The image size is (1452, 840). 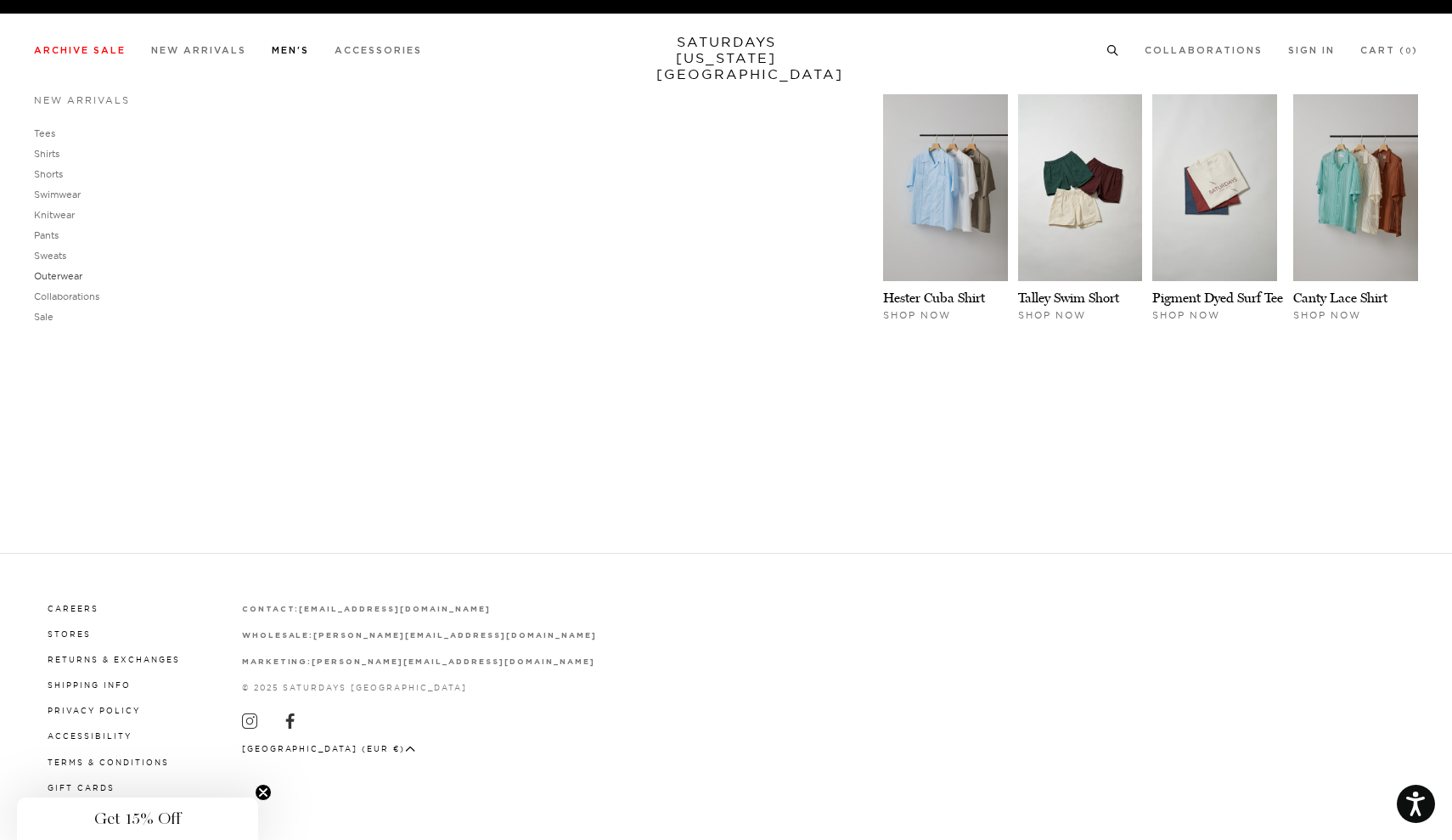 I want to click on a: Gift Cards, so click(x=81, y=787).